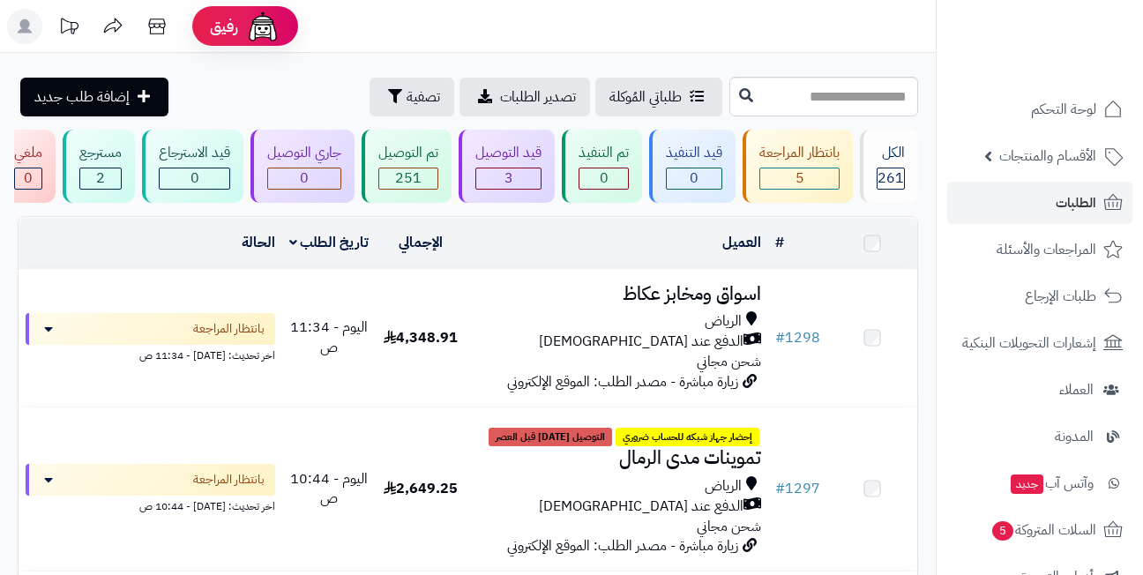  Describe the element at coordinates (304, 153) in the screenshot. I see `div: جاري التوصيل` at that location.